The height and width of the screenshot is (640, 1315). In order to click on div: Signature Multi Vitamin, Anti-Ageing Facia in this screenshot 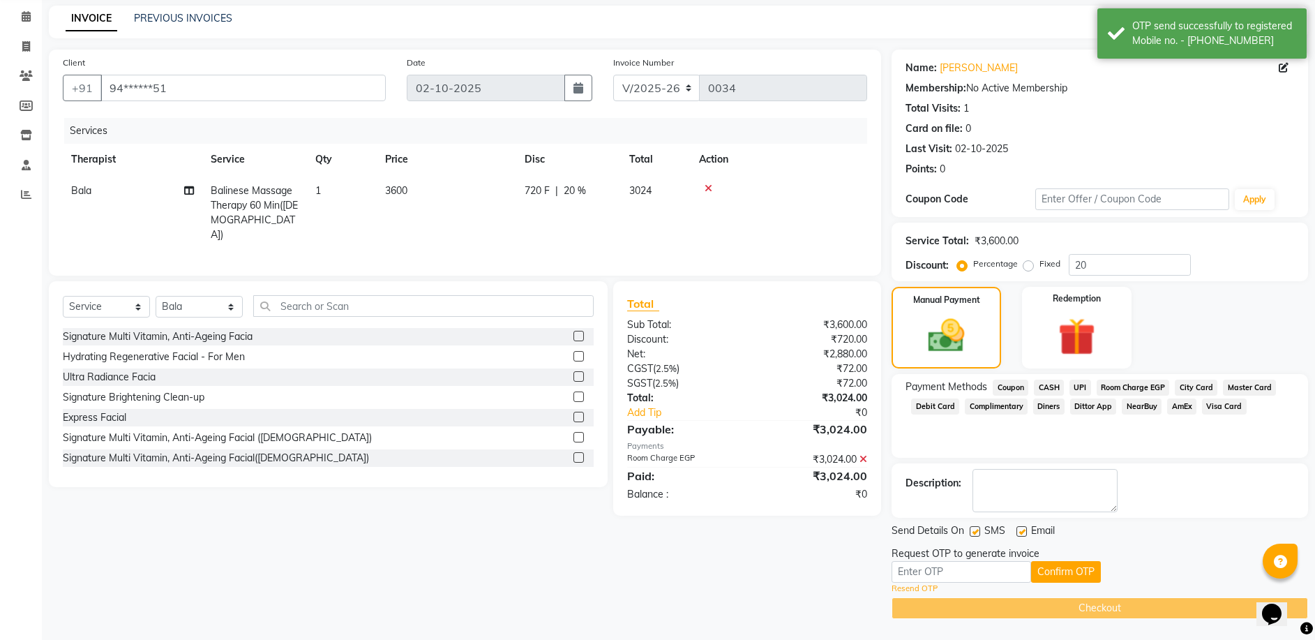, I will do `click(158, 336)`.